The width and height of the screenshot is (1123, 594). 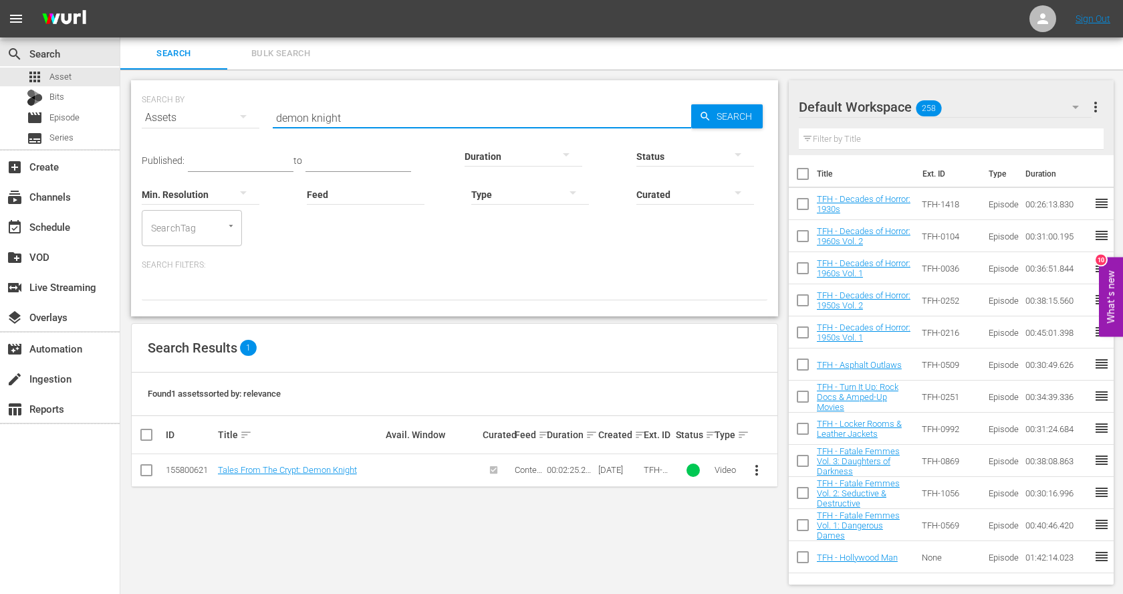 I want to click on td: TFH-0869, so click(x=950, y=461).